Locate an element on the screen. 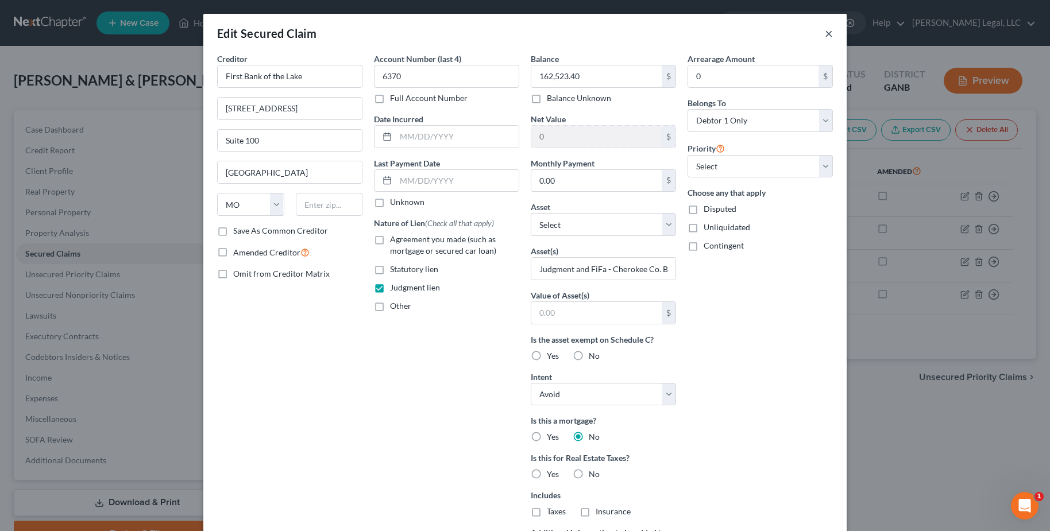 This screenshot has height=531, width=1050. label: Is the asset exempt on Schedule C? is located at coordinates (603, 339).